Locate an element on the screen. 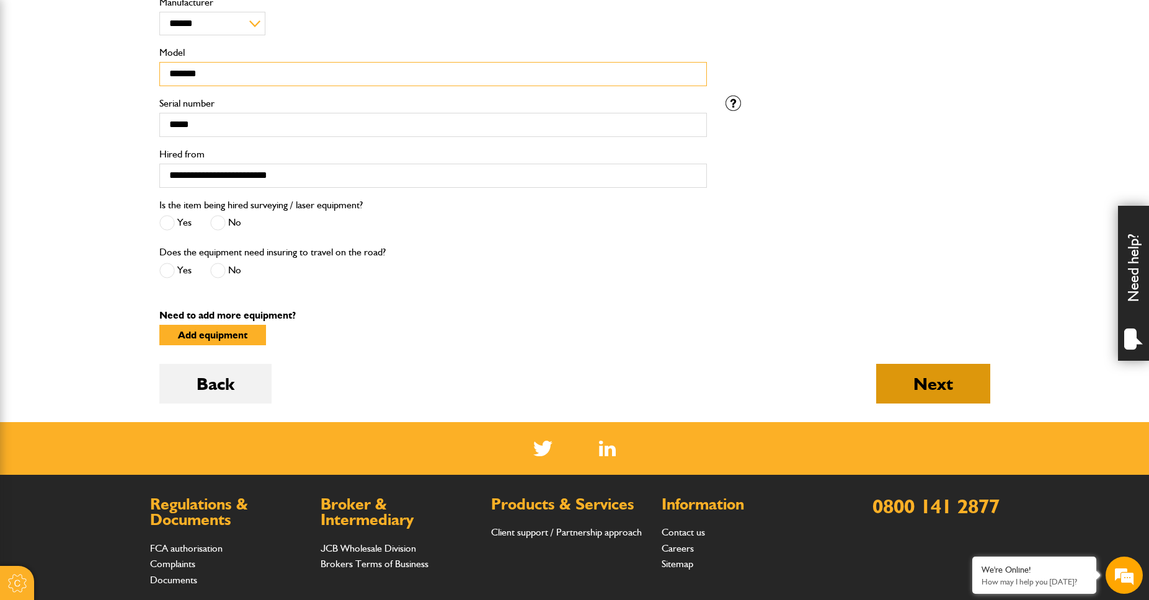 Image resolution: width=1149 pixels, height=600 pixels. a: Contact us is located at coordinates (684, 532).